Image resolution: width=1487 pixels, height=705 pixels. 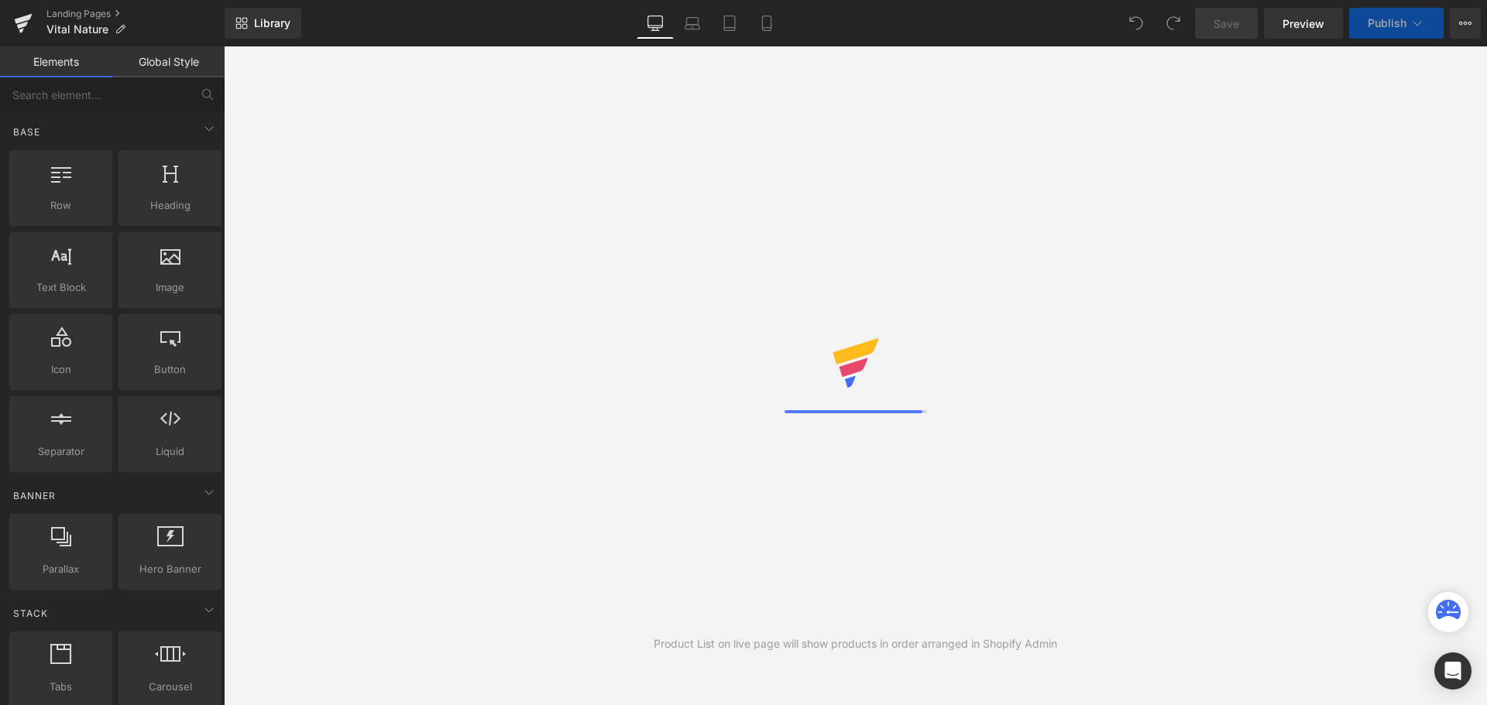 What do you see at coordinates (60, 569) in the screenshot?
I see `span: Parallax` at bounding box center [60, 569].